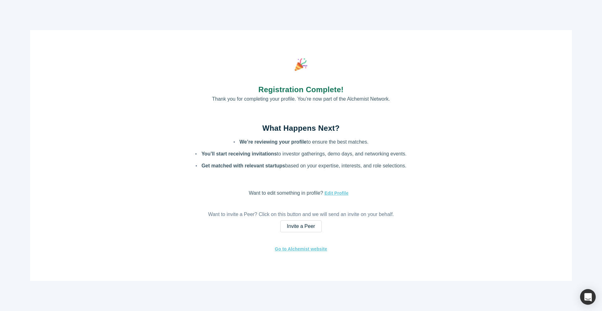  Describe the element at coordinates (301, 65) in the screenshot. I see `img: party popper` at that location.